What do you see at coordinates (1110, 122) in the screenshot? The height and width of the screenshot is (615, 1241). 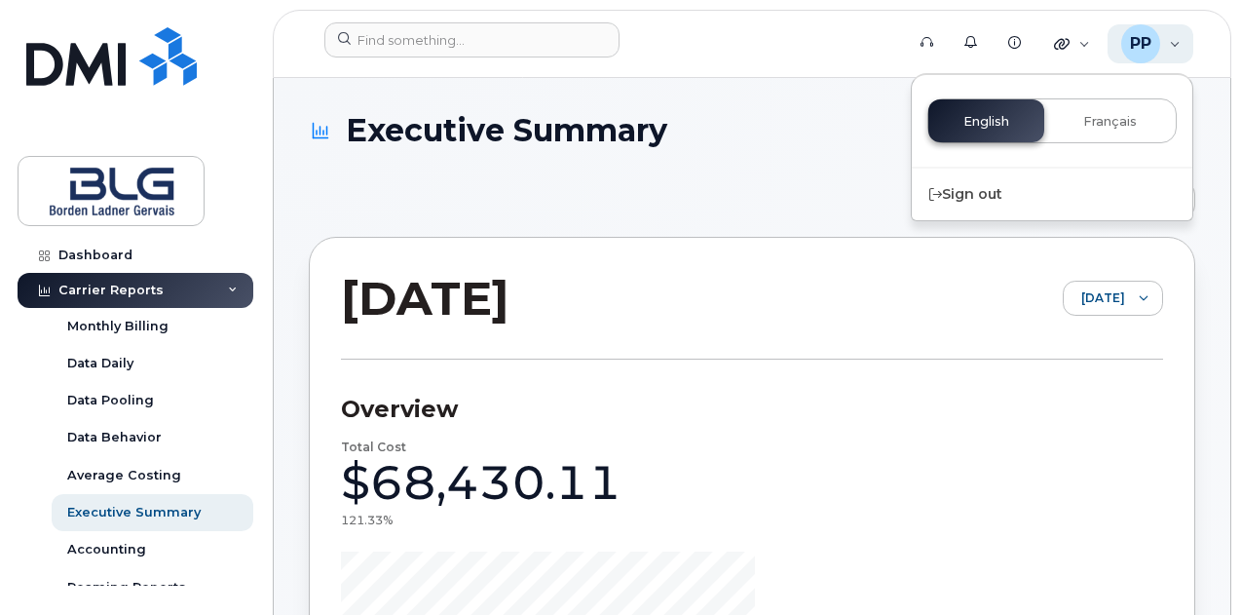 I see `span: Français` at bounding box center [1110, 122].